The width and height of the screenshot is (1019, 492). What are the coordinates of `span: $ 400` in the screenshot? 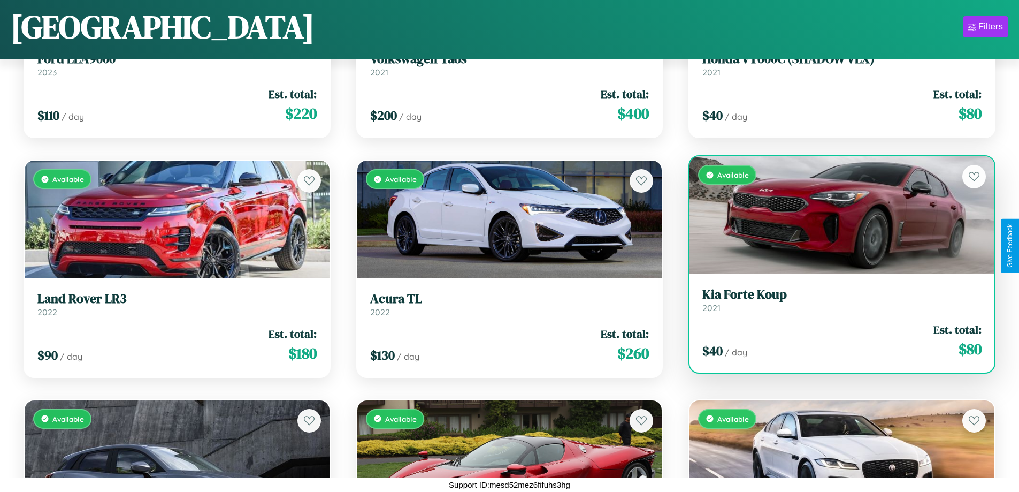 It's located at (633, 113).